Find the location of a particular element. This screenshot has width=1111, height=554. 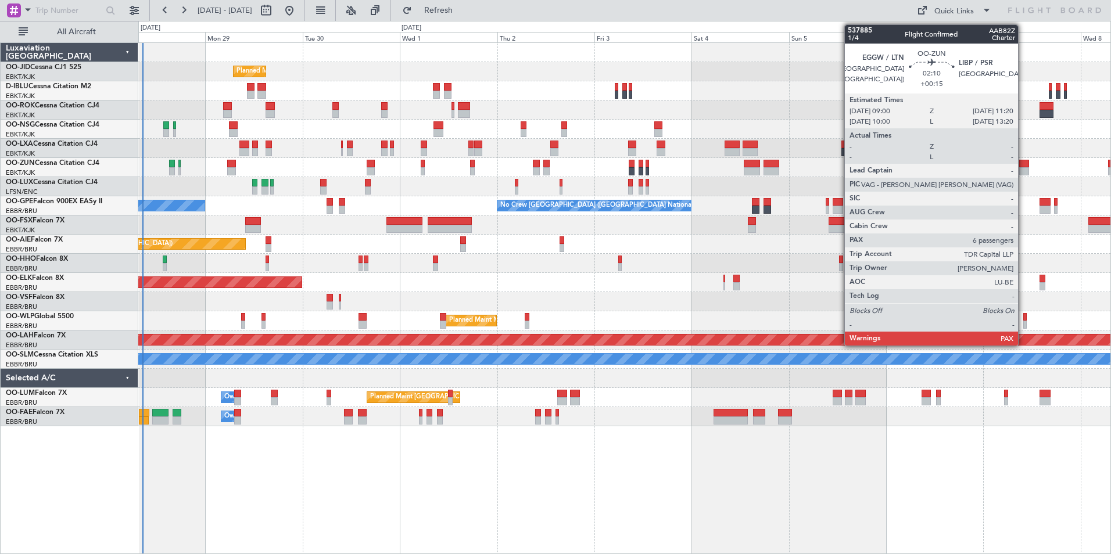

span: OO-AIE is located at coordinates (18, 240).